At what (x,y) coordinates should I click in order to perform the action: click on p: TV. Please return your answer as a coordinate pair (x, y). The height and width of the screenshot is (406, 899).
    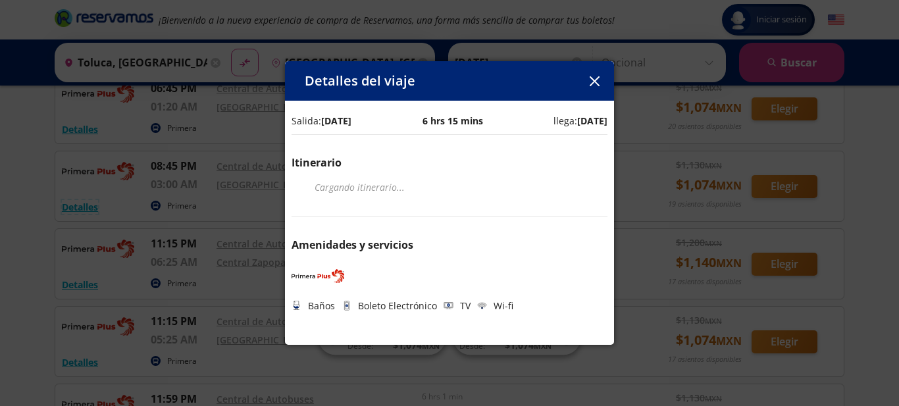
    Looking at the image, I should click on (465, 305).